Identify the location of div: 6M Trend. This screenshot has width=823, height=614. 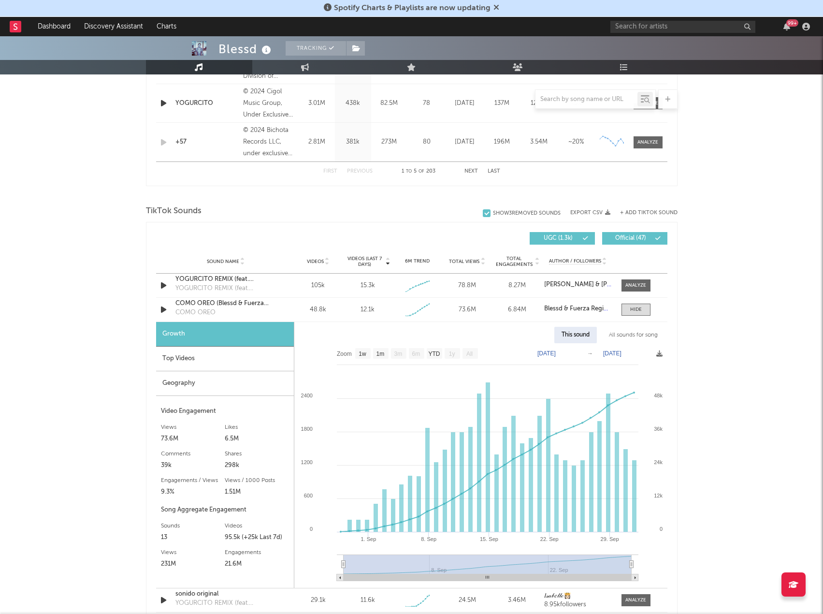
(417, 261).